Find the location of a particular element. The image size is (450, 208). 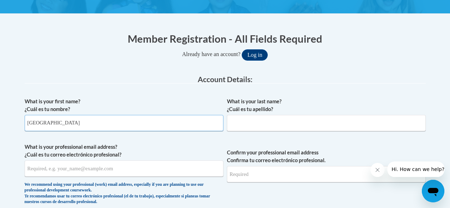

label: What is your first name? ¿Cuál es tu nombre? is located at coordinates (124, 105).